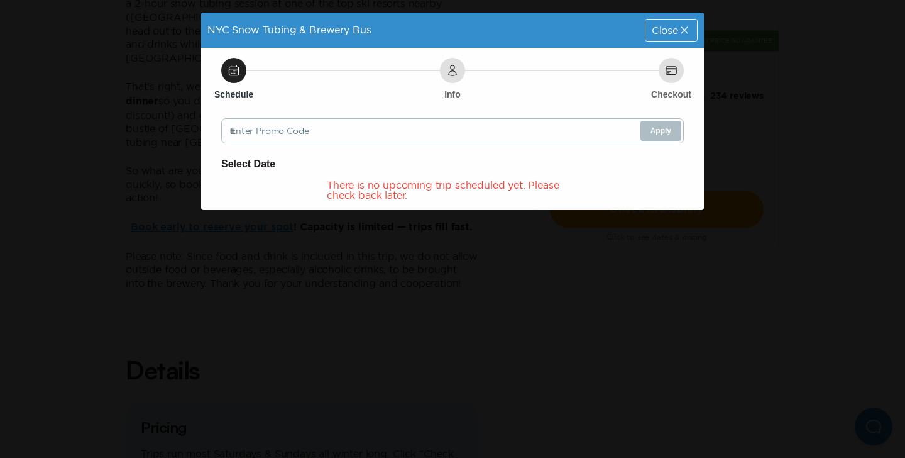  Describe the element at coordinates (289, 30) in the screenshot. I see `span: NYC Snow Tubing & Brewery Bus` at that location.